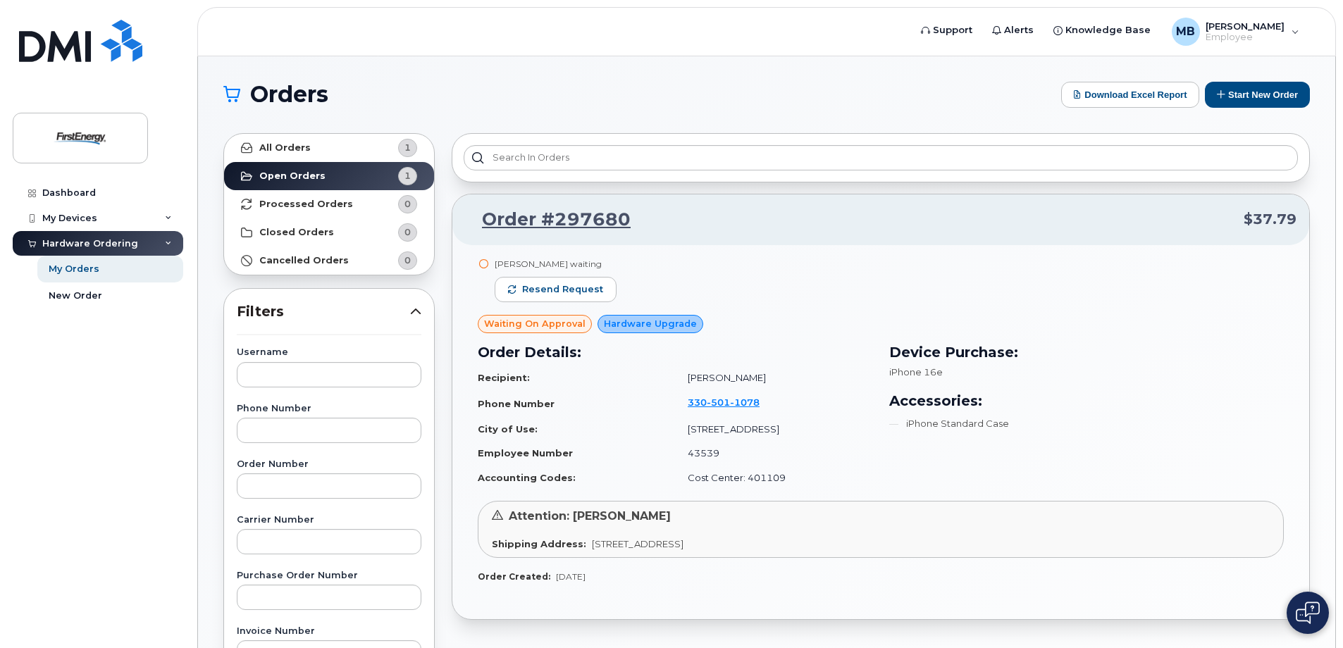 The width and height of the screenshot is (1343, 648). I want to click on button: Start New Order, so click(1257, 94).